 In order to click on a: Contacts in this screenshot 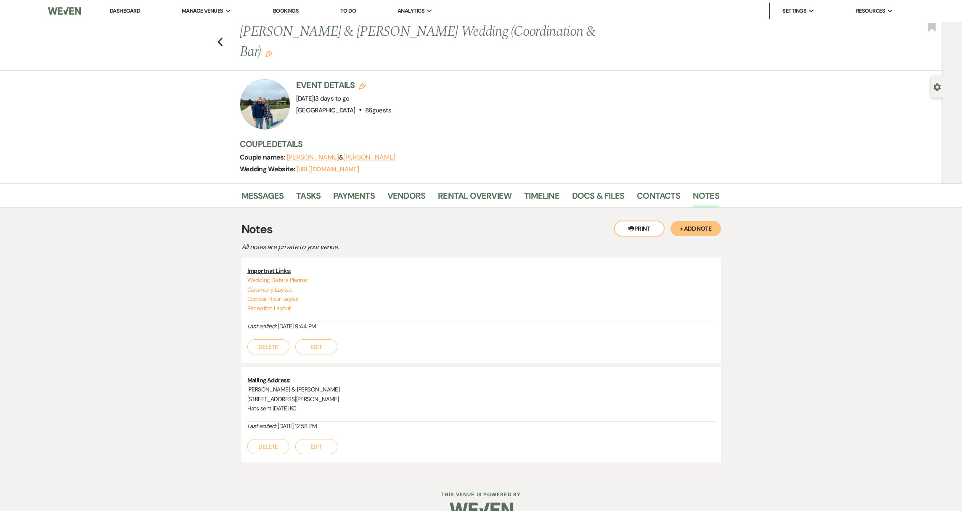, I will do `click(659, 198)`.